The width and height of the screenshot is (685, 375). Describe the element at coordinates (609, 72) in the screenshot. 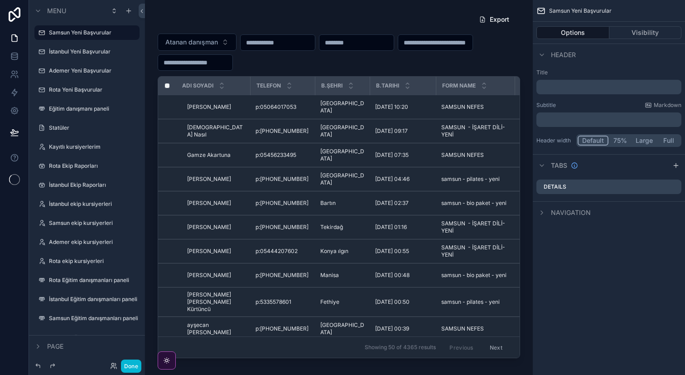

I see `label: Title` at that location.